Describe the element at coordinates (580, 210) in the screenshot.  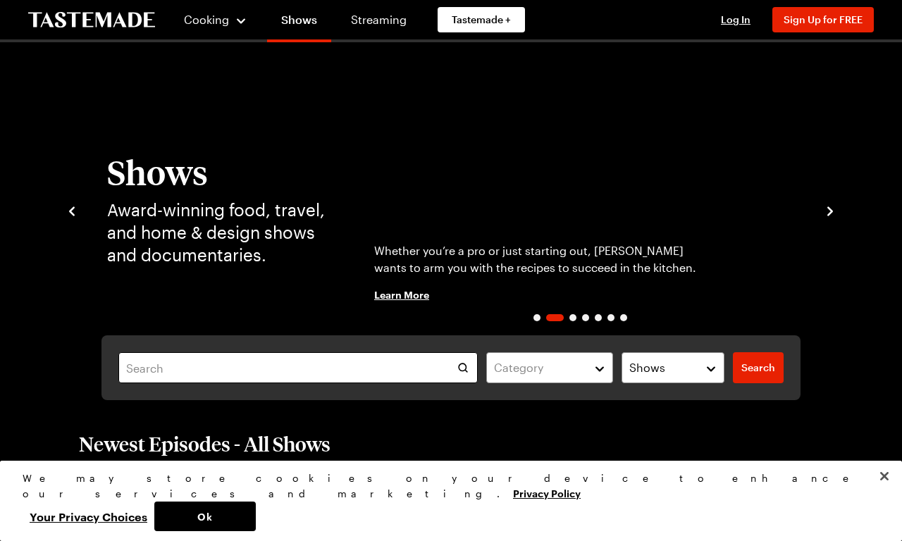
I see `div: 2 / 7` at that location.